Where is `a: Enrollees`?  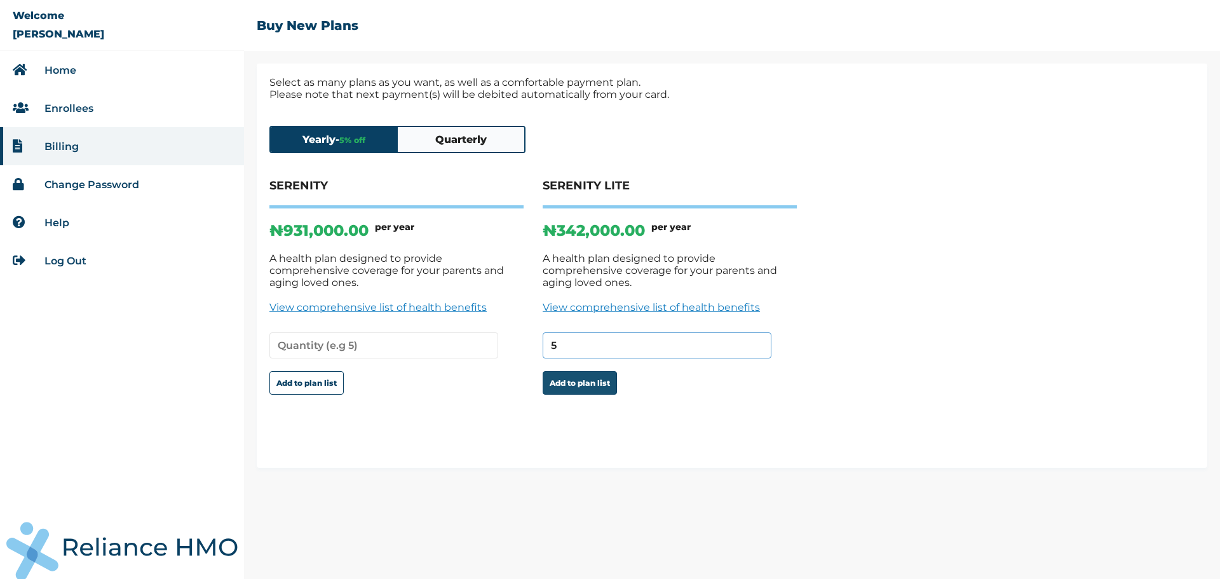
a: Enrollees is located at coordinates (69, 108).